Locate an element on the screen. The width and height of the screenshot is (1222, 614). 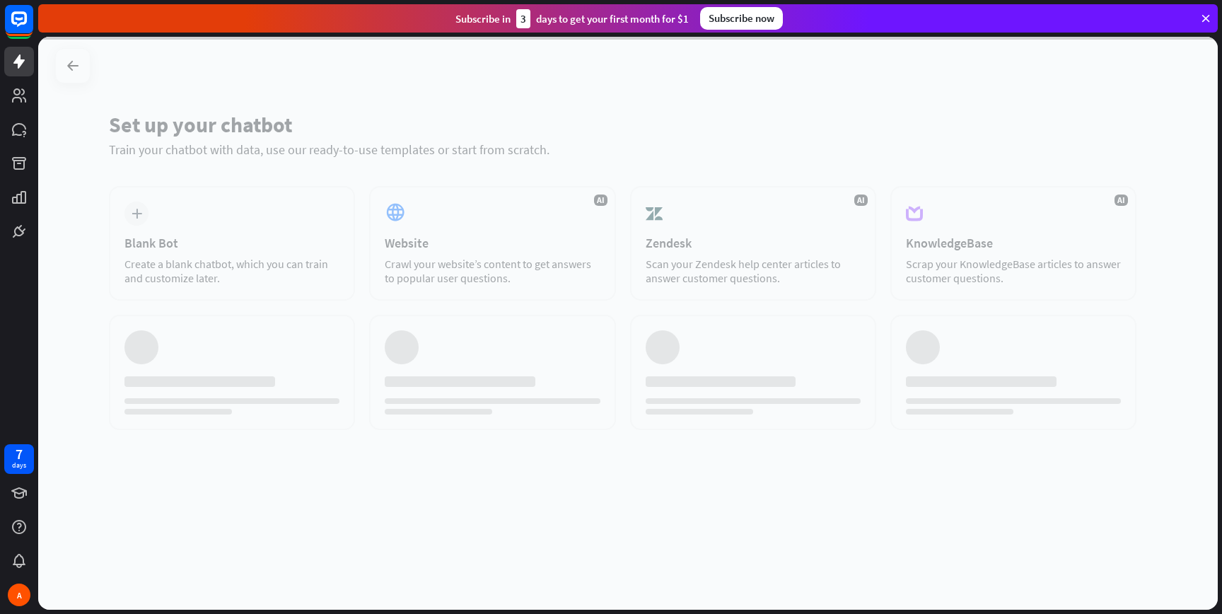
div: A is located at coordinates (19, 595).